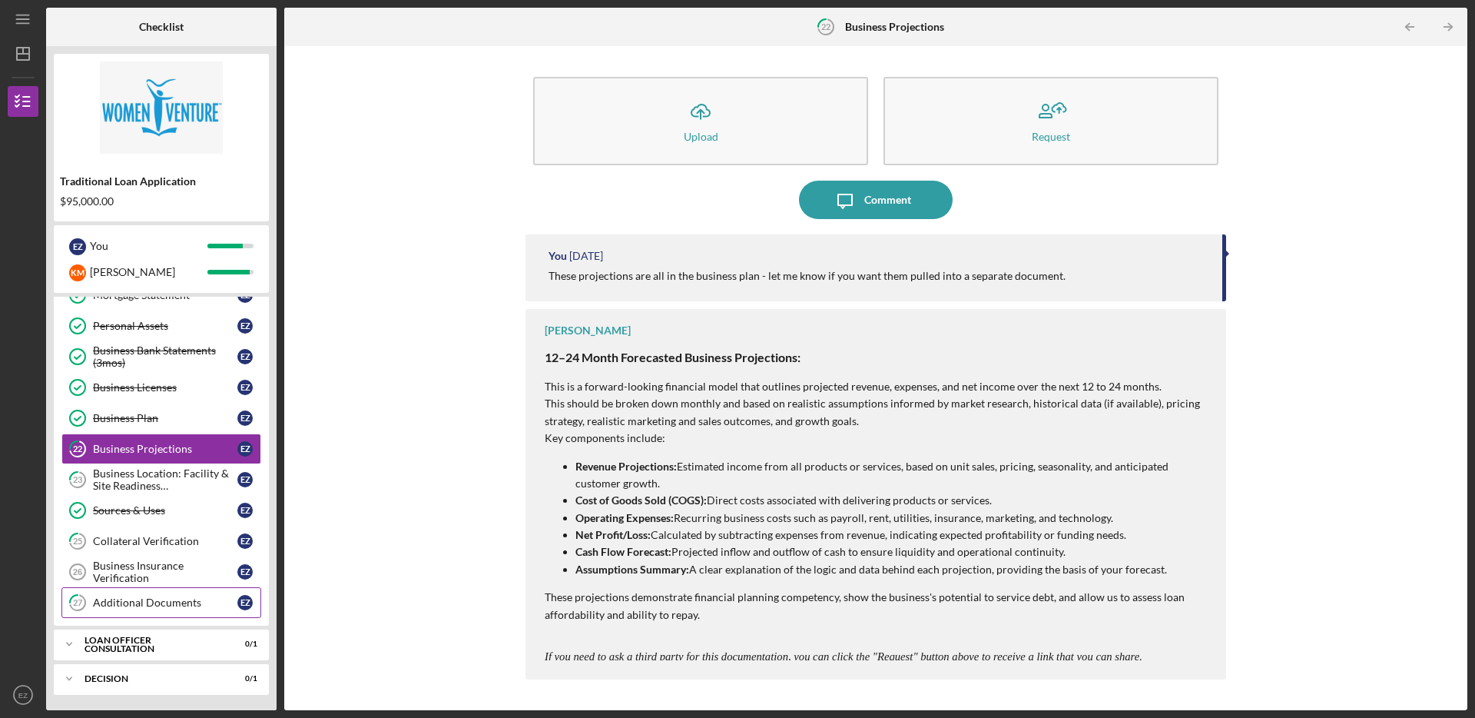  Describe the element at coordinates (877, 412) in the screenshot. I see `p: This should be broken down monthly and based on realistic assumptions informed by market research...` at that location.